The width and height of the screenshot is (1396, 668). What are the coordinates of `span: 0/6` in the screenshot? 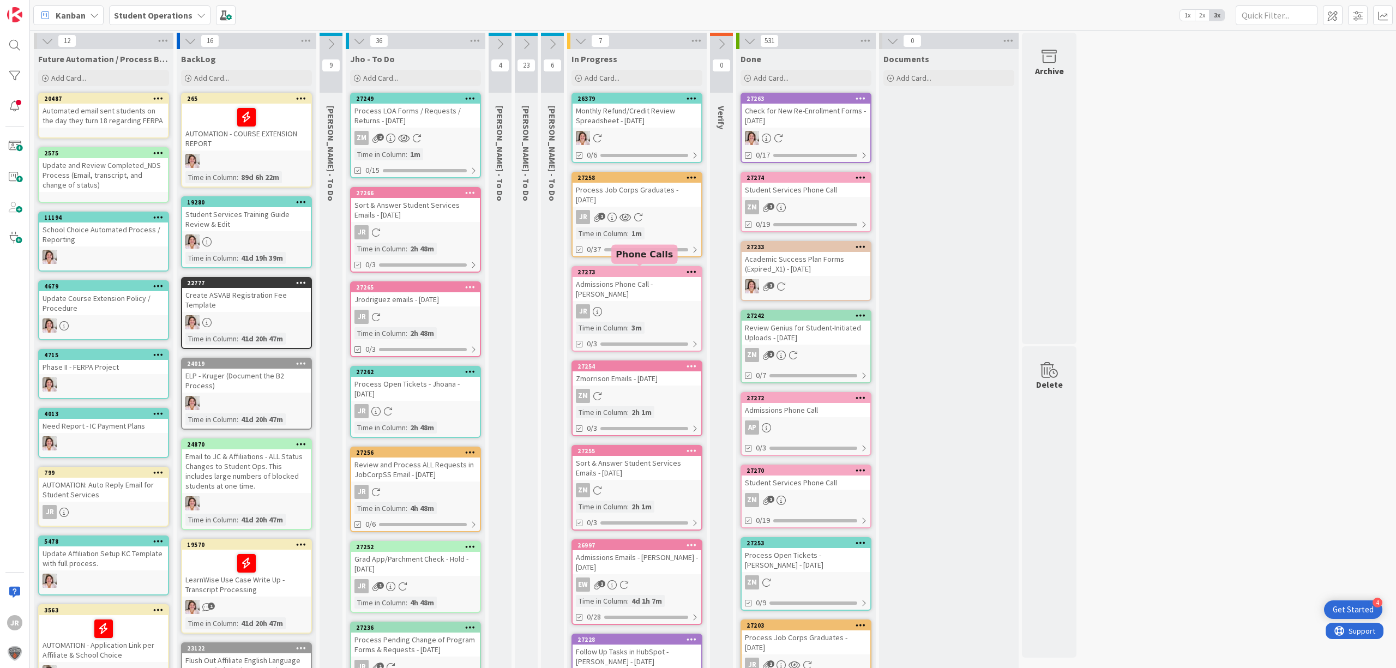 It's located at (370, 524).